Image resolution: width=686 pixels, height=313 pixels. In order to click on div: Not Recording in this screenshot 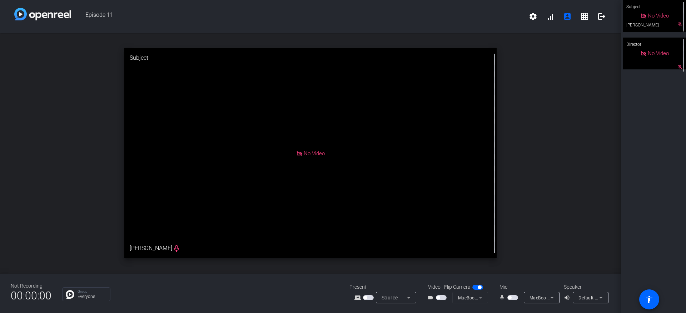, I will do `click(31, 286)`.